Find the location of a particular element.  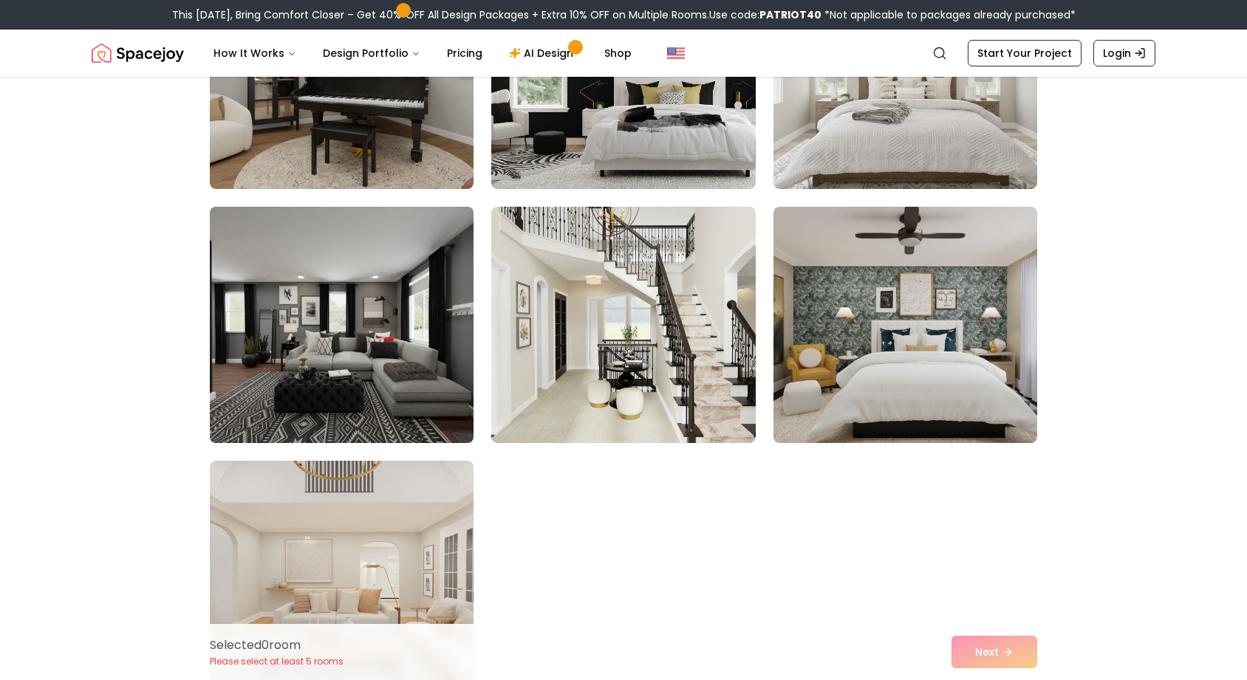

img: Room room-98 is located at coordinates (623, 325).